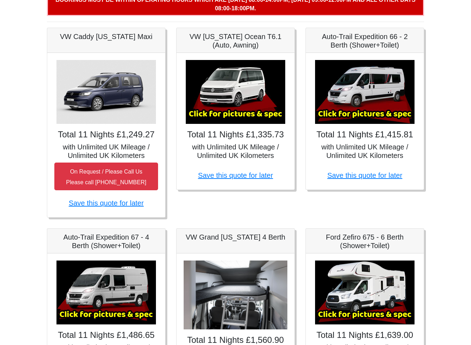  Describe the element at coordinates (106, 92) in the screenshot. I see `img: VW Caddy California Maxi` at that location.